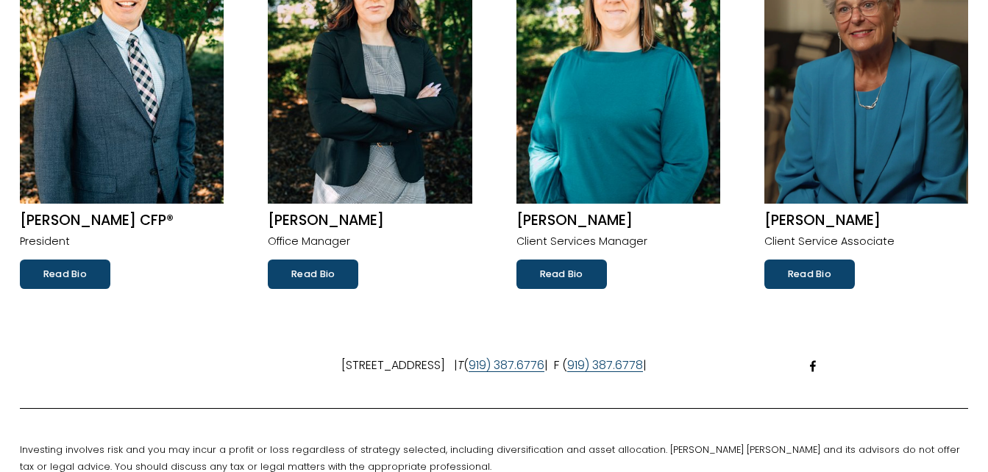 This screenshot has width=988, height=472. Describe the element at coordinates (605, 366) in the screenshot. I see `a: 919) 387.6778` at that location.